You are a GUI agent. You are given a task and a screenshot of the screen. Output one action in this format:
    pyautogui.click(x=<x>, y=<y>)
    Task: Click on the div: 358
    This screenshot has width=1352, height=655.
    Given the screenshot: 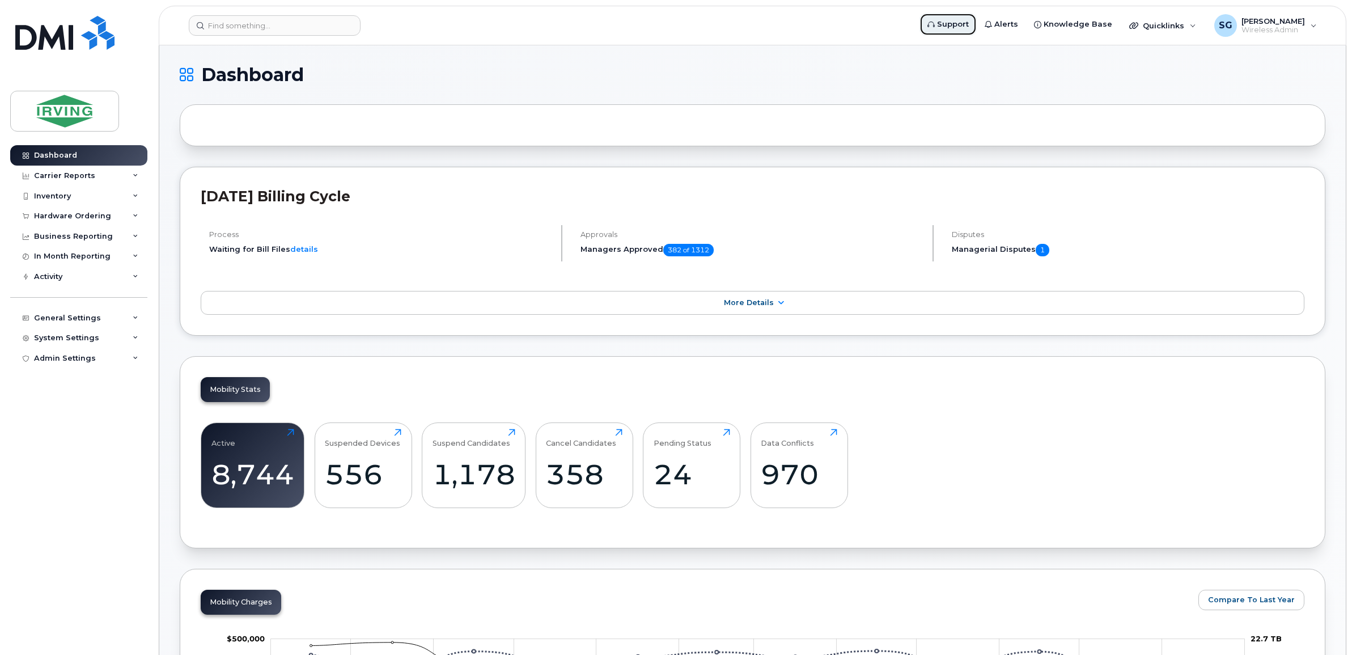 What is the action you would take?
    pyautogui.click(x=584, y=474)
    